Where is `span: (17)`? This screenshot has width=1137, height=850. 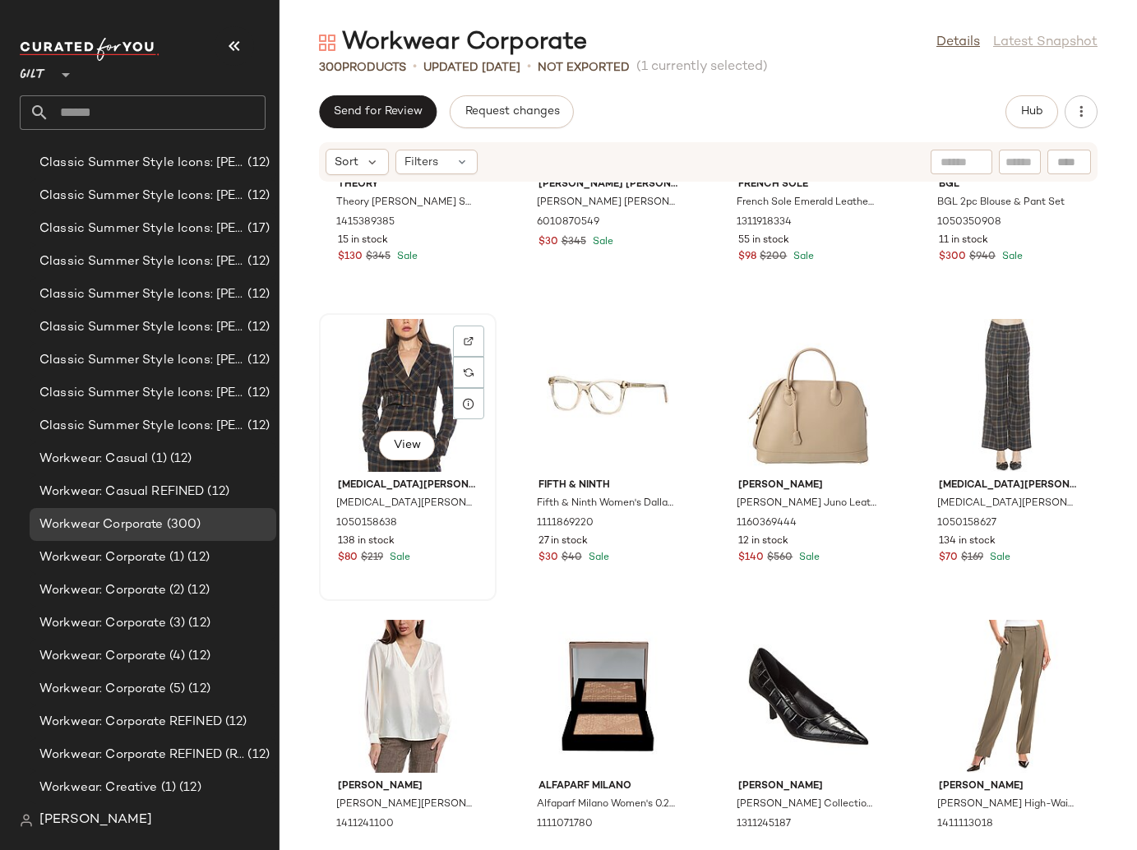 span: (17) is located at coordinates (257, 229).